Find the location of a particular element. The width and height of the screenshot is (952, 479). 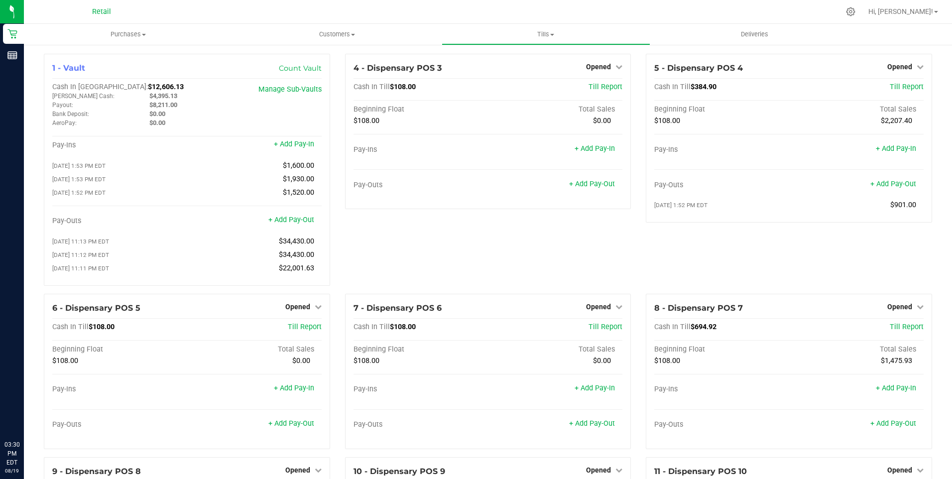

p: 03:30 PM EDT is located at coordinates (12, 454).